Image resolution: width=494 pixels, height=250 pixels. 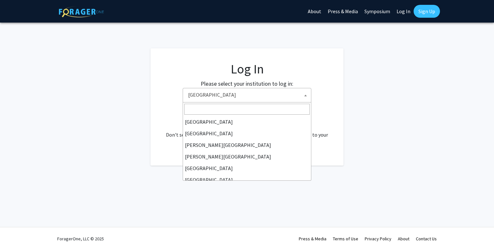 What do you see at coordinates (81, 12) in the screenshot?
I see `img: ForagerOne Logo` at bounding box center [81, 12].